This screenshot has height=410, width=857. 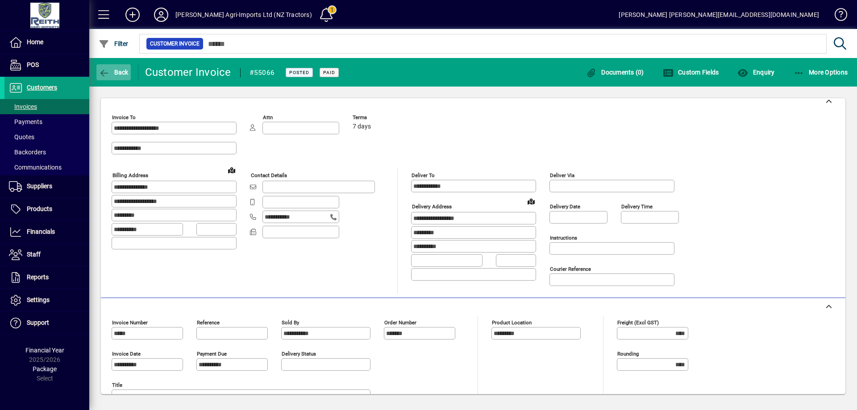 What do you see at coordinates (756, 72) in the screenshot?
I see `span: Enquiry` at bounding box center [756, 72].